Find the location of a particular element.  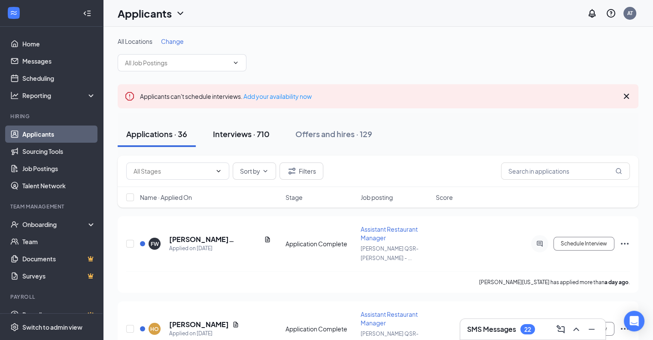

button: ChevronUp is located at coordinates (576, 329).